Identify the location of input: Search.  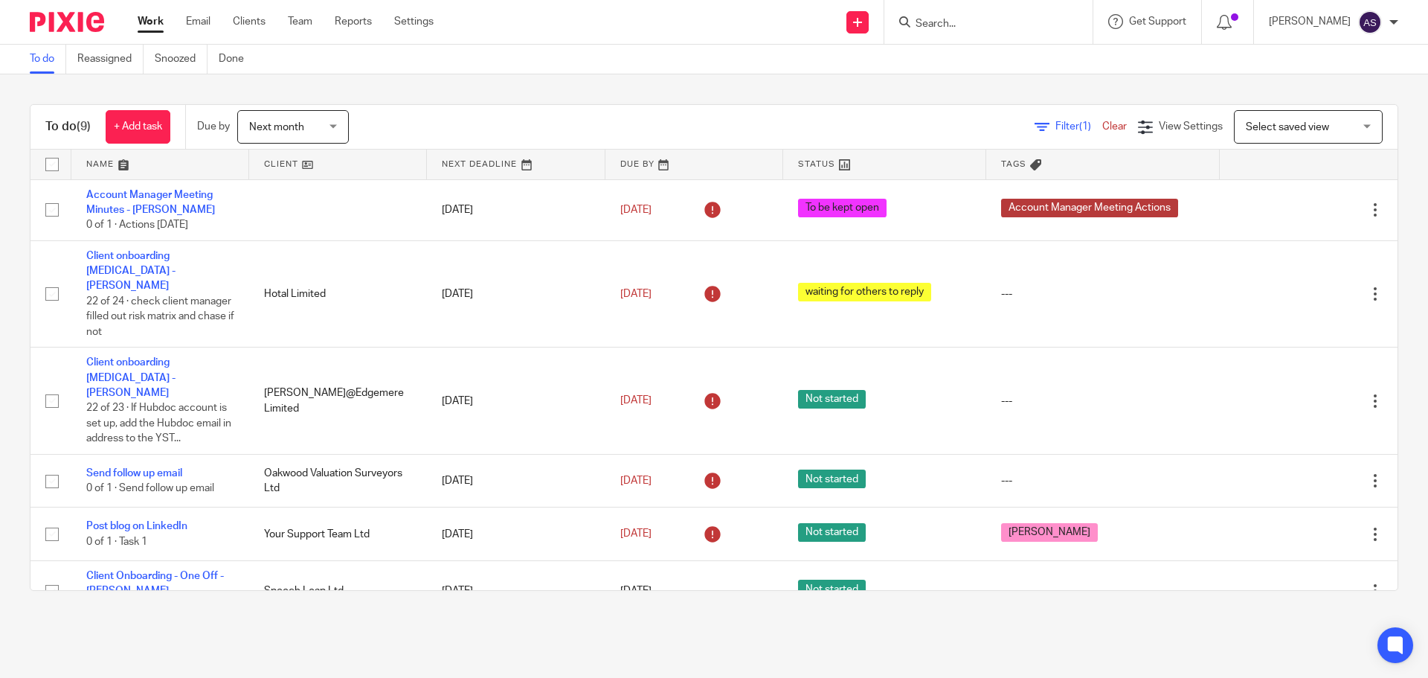
(981, 25).